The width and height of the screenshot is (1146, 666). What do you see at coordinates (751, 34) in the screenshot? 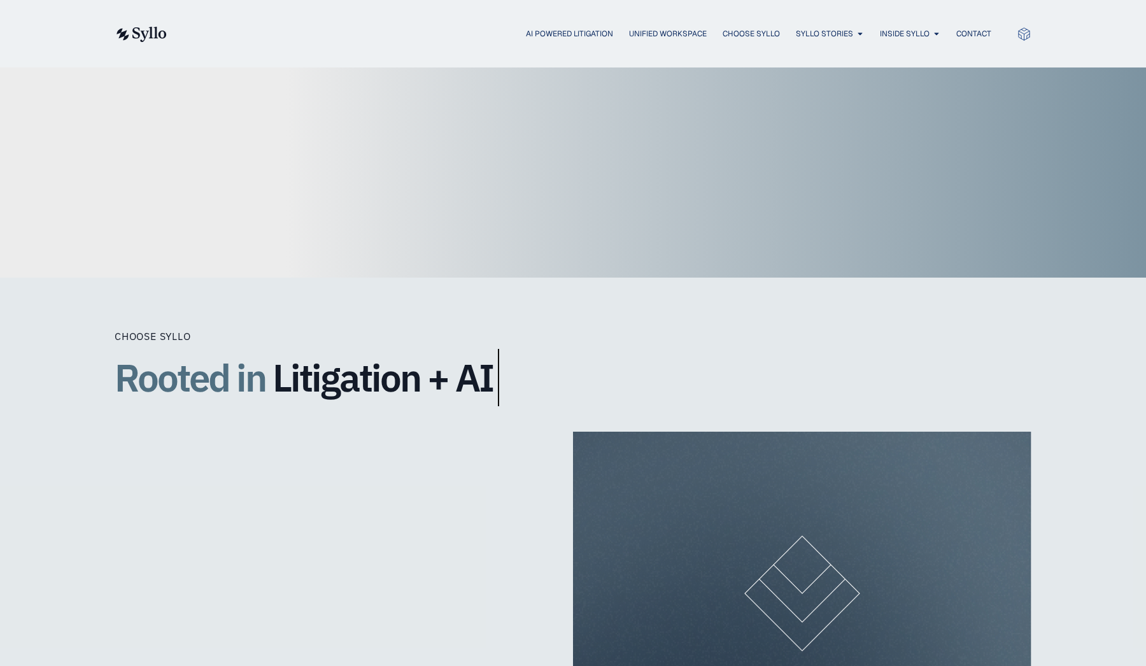
I see `a: Choose Syllo` at bounding box center [751, 34].